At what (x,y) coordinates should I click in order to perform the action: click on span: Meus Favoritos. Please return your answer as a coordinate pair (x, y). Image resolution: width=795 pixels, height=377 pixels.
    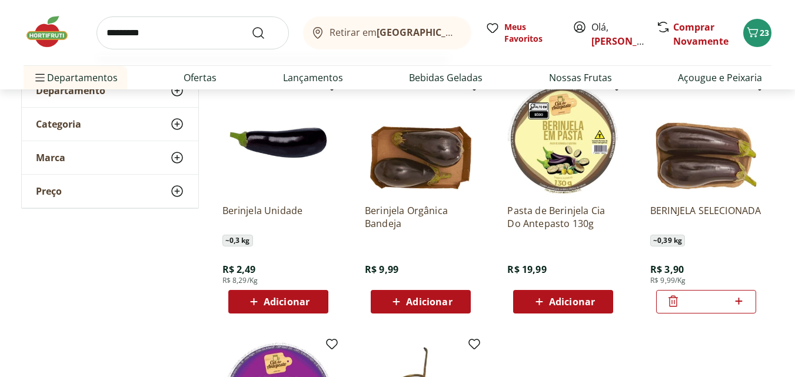
    Looking at the image, I should click on (531, 33).